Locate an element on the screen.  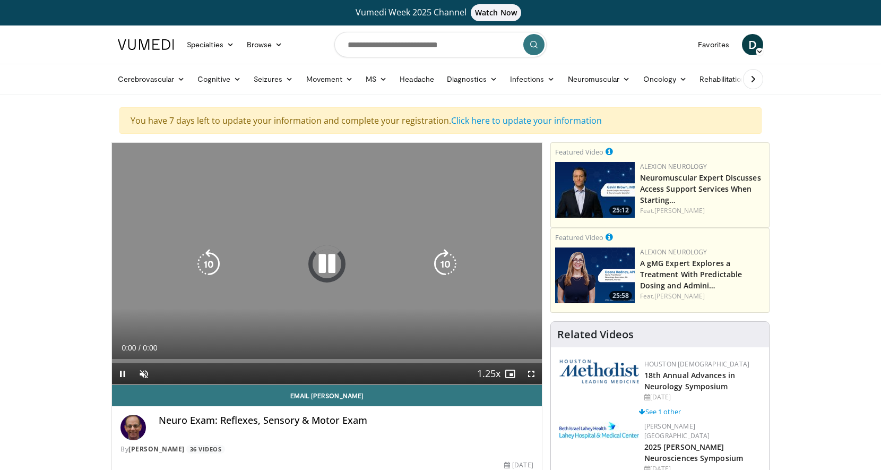
a: Neuromuscular Expert Discusses Access Support Services When Starting… is located at coordinates (701, 188).